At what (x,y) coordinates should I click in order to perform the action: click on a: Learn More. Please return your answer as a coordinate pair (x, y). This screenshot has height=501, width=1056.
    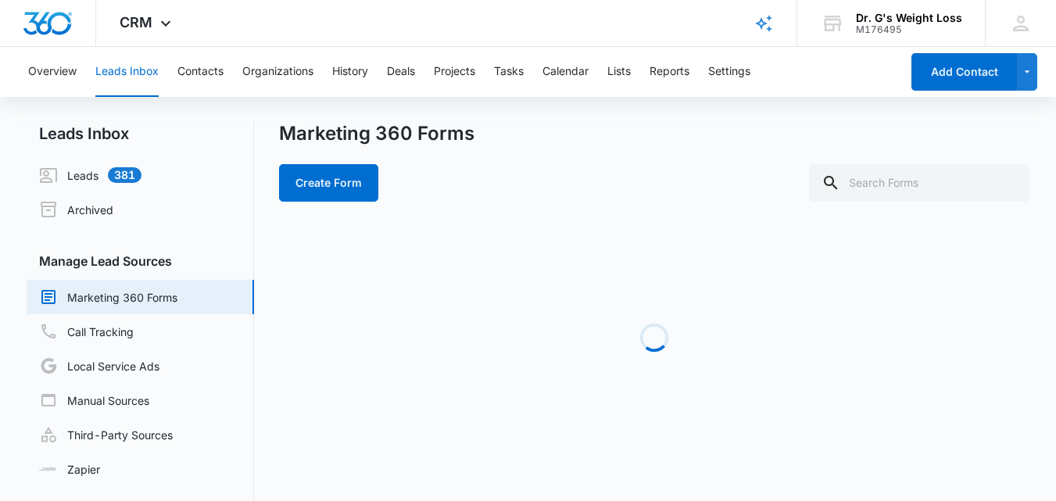
    Looking at the image, I should click on (180, 107).